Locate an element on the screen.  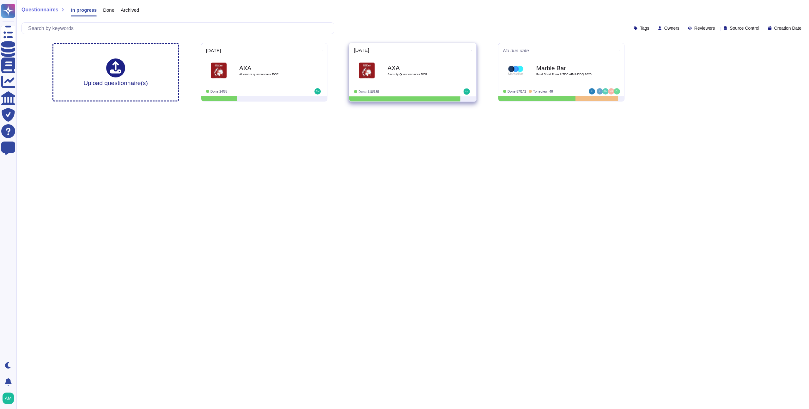
span: No due date is located at coordinates (516, 50).